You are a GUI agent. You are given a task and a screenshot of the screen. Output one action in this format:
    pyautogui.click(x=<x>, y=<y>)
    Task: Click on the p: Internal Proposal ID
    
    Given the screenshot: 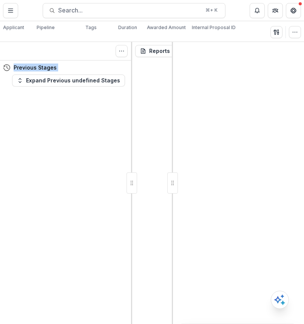 What is the action you would take?
    pyautogui.click(x=214, y=28)
    